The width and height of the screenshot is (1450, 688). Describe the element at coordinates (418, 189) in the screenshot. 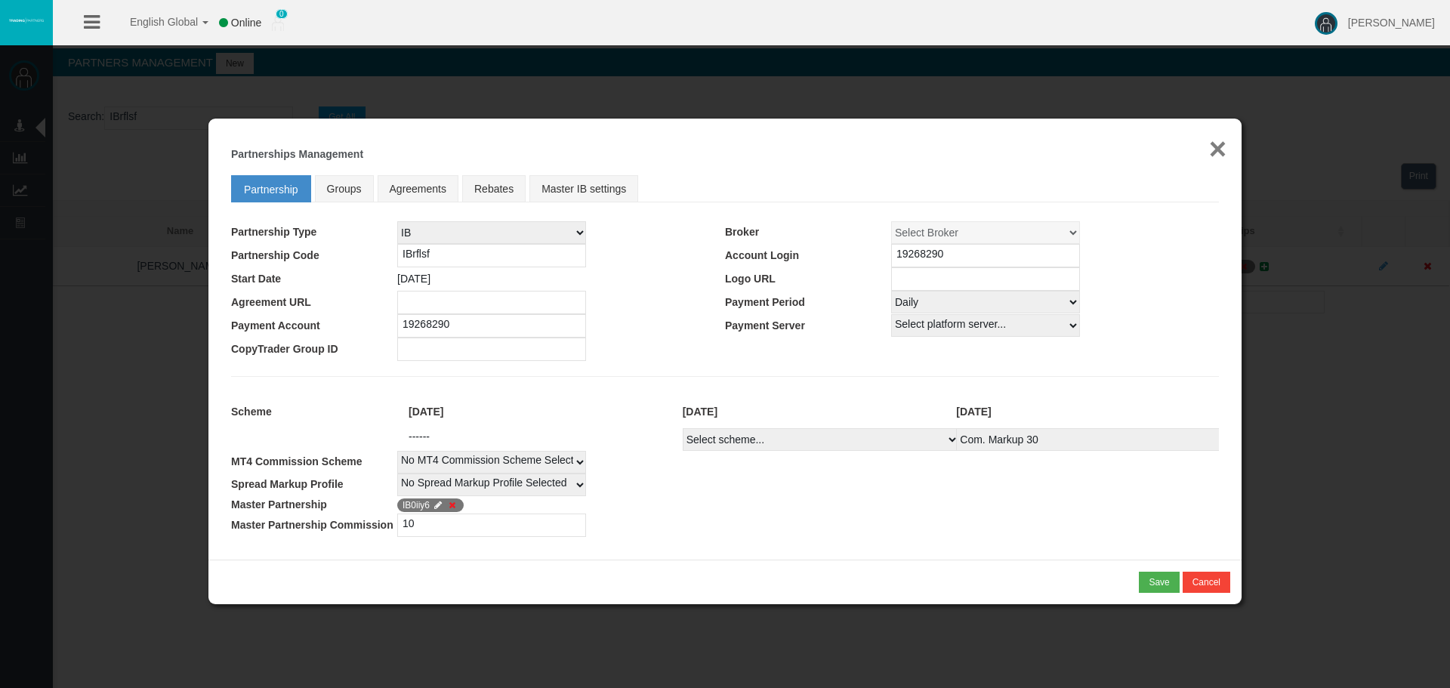

I see `a: Agreements` at that location.